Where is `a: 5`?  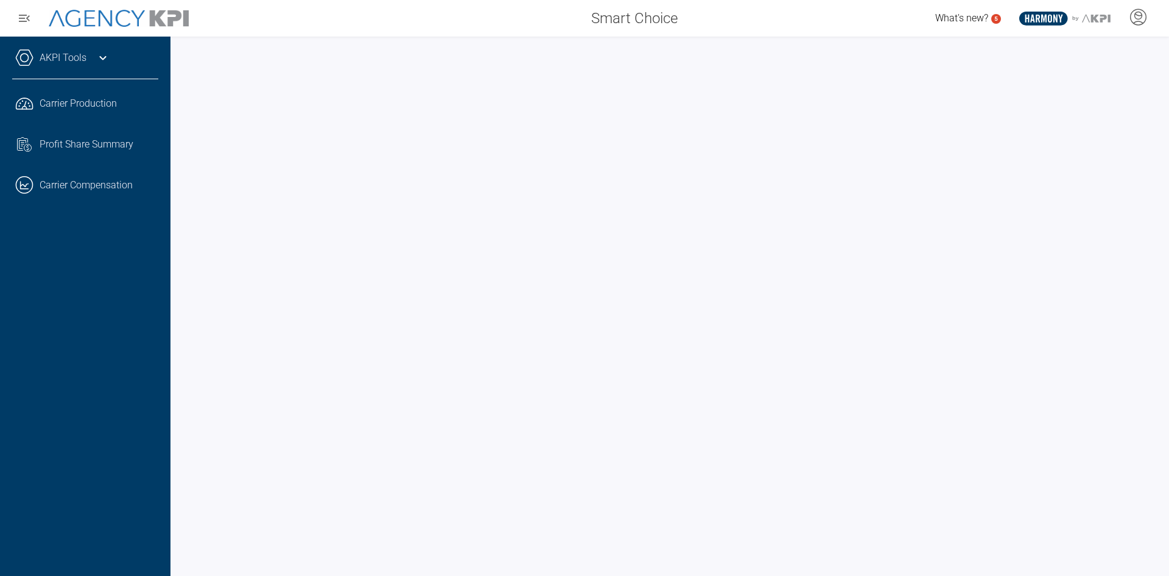 a: 5 is located at coordinates (996, 19).